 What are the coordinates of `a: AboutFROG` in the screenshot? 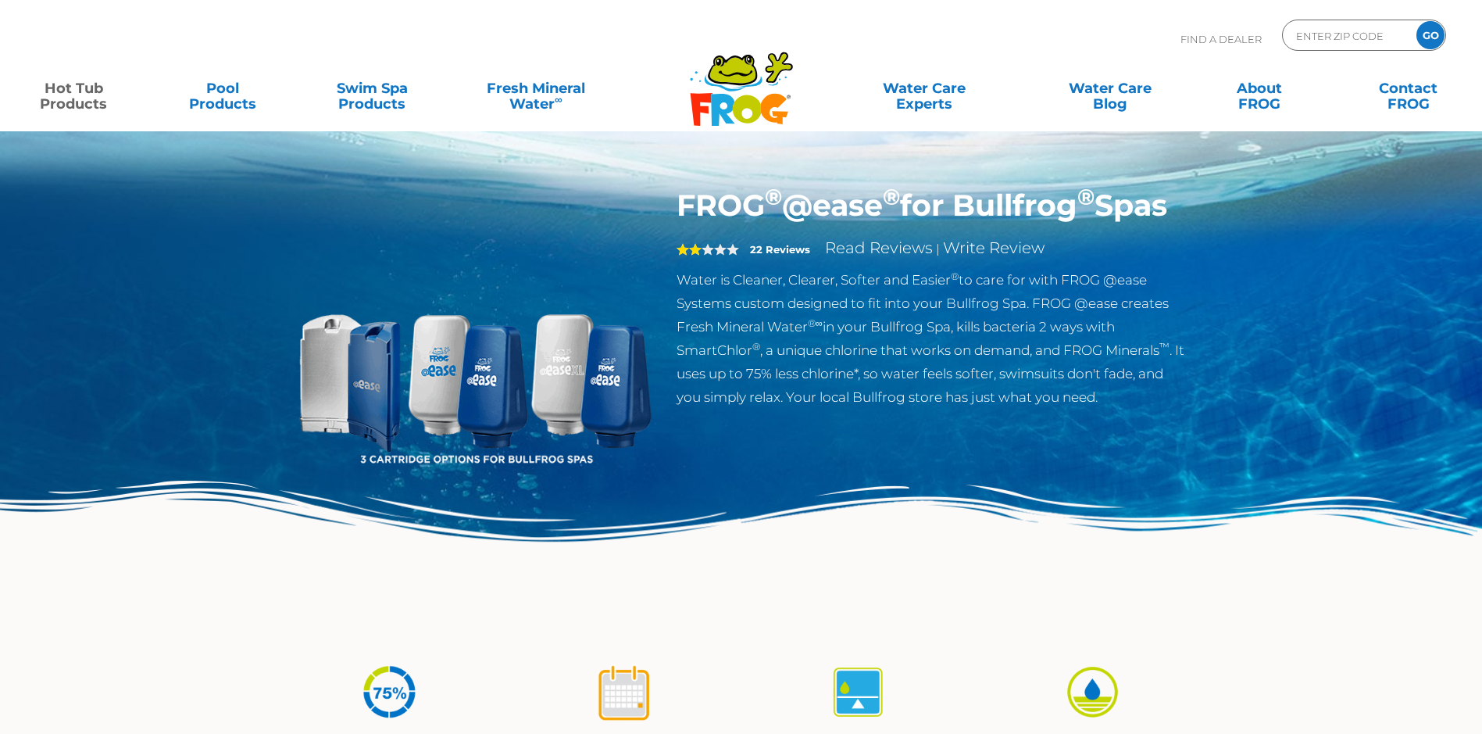 It's located at (1258, 88).